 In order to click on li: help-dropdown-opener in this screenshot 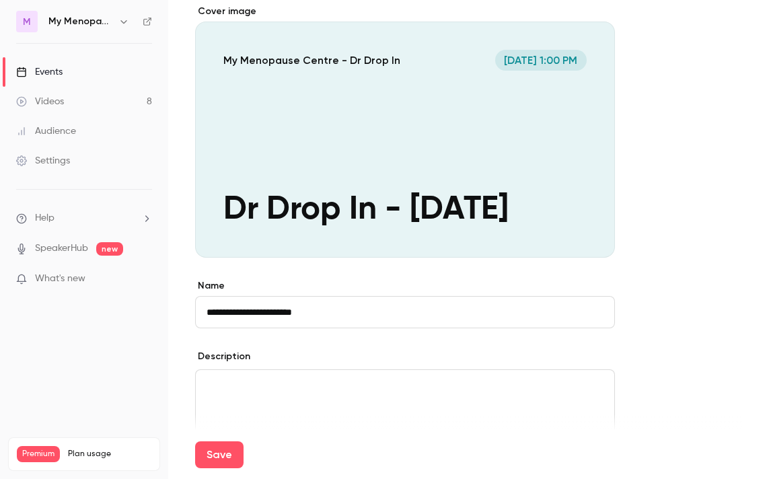, I will do `click(84, 218)`.